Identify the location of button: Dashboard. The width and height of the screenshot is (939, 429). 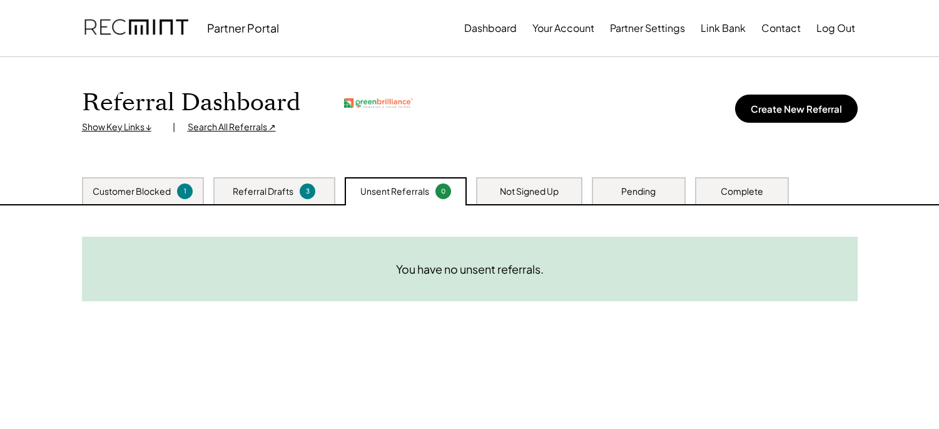
(490, 28).